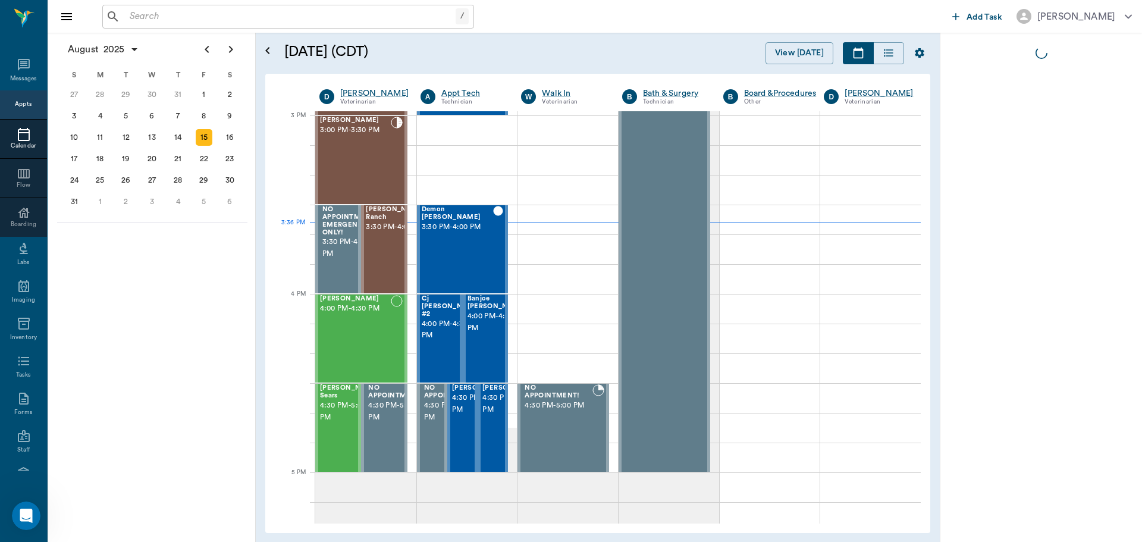 Image resolution: width=1142 pixels, height=542 pixels. Describe the element at coordinates (23, 337) in the screenshot. I see `div: Inventory` at that location.